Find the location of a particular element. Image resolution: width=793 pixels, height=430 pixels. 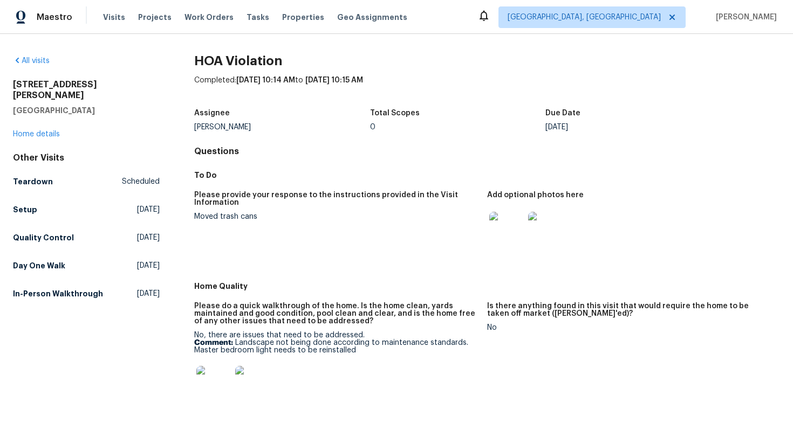

span: Tasks is located at coordinates (258, 17).